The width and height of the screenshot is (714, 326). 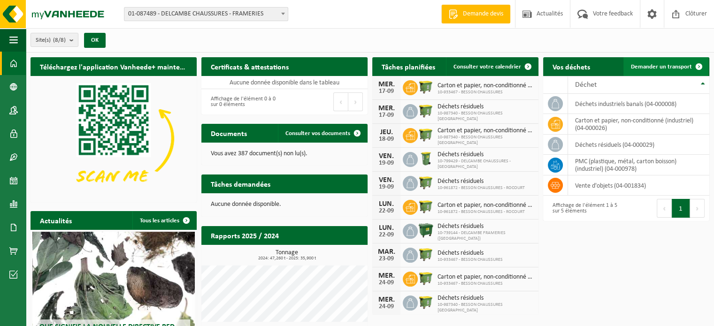 What do you see at coordinates (250, 66) in the screenshot?
I see `h2: Certificats & attestations` at bounding box center [250, 66].